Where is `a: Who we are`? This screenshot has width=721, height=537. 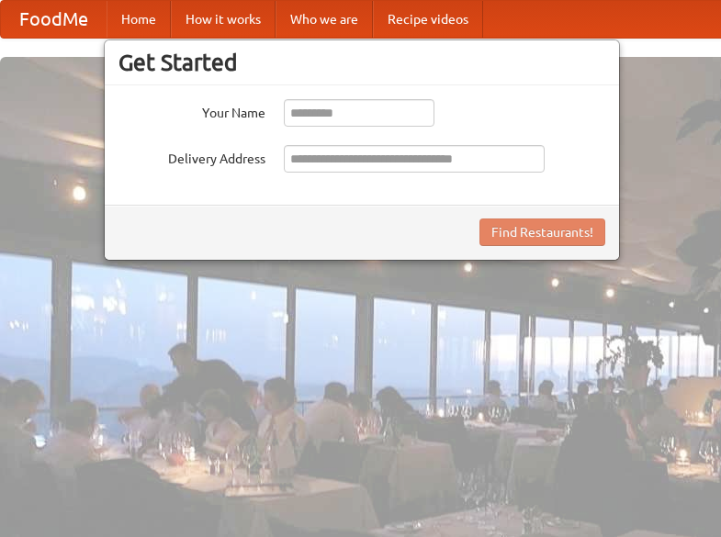
a: Who we are is located at coordinates (324, 19).